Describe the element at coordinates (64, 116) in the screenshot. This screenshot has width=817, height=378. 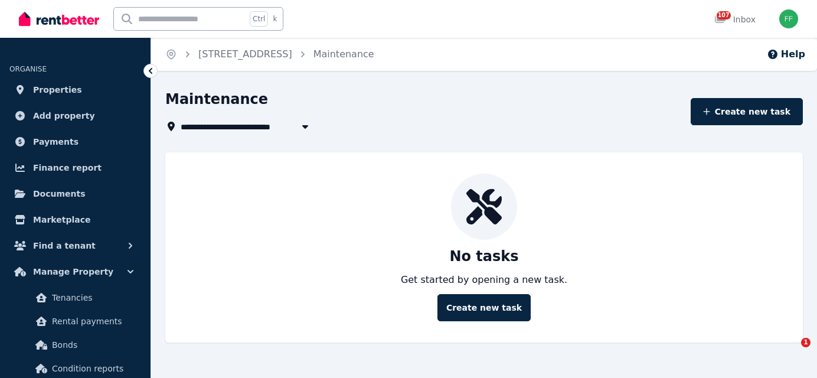
I see `span: Add property` at that location.